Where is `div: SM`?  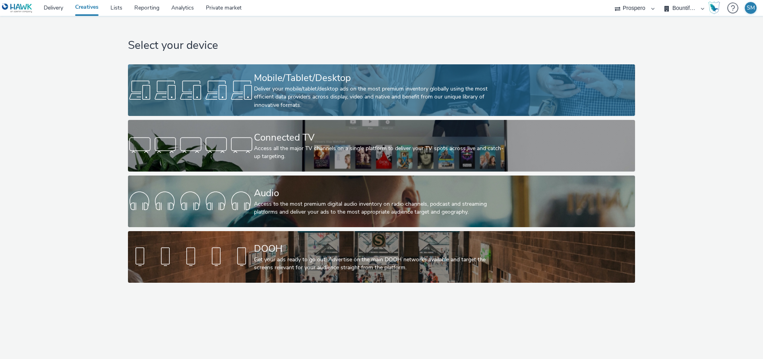 div: SM is located at coordinates (751, 8).